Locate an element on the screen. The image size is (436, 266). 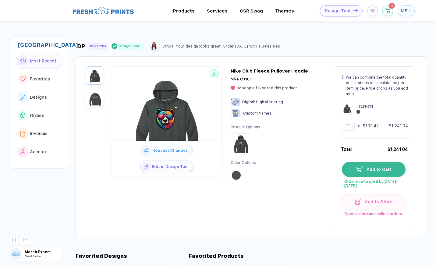
img: logo is located at coordinates (103, 10).